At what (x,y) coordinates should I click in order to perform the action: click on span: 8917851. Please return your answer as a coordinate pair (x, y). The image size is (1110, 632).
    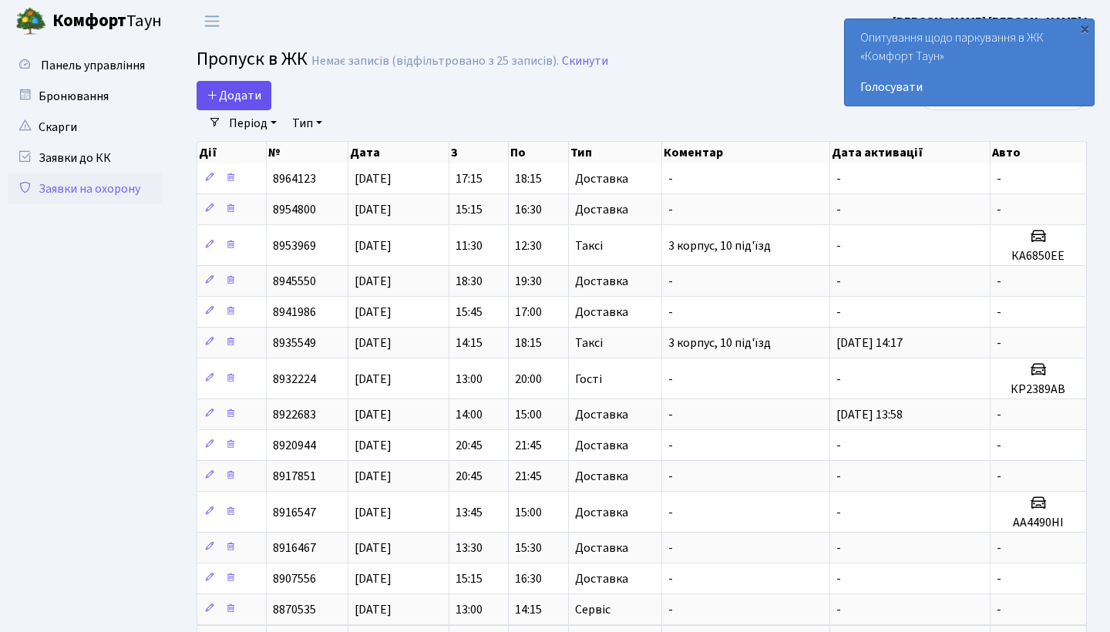
    Looking at the image, I should click on (294, 476).